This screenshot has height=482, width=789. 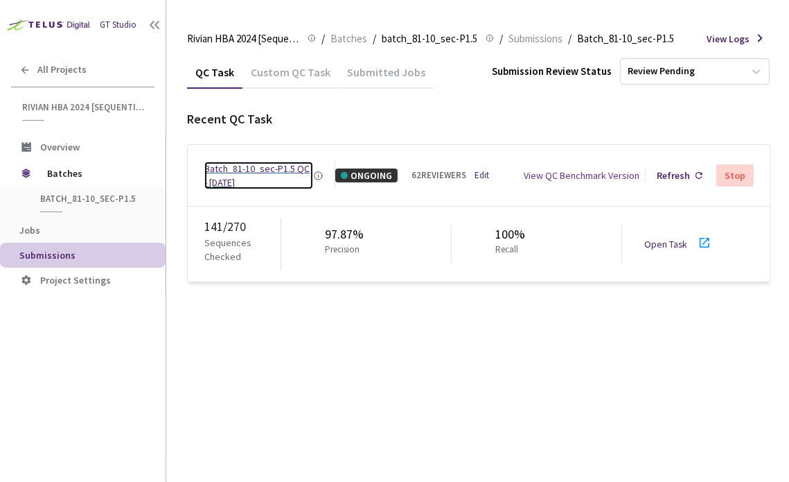 What do you see at coordinates (661, 71) in the screenshot?
I see `div: Review Pending` at bounding box center [661, 71].